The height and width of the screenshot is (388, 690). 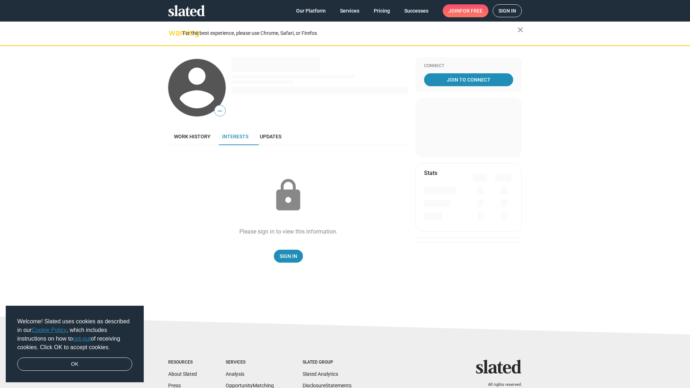 What do you see at coordinates (288, 256) in the screenshot?
I see `a: Sign In` at bounding box center [288, 256].